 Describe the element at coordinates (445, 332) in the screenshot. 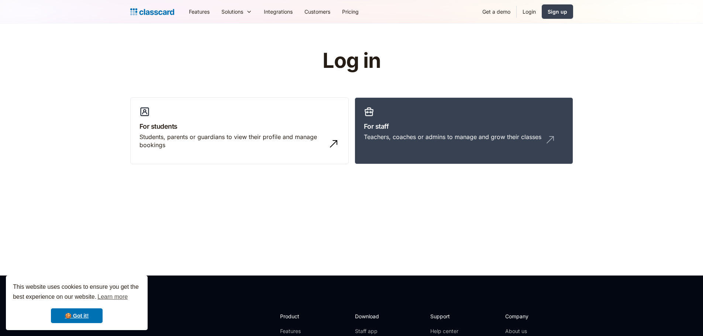

I see `a: Help center` at that location.